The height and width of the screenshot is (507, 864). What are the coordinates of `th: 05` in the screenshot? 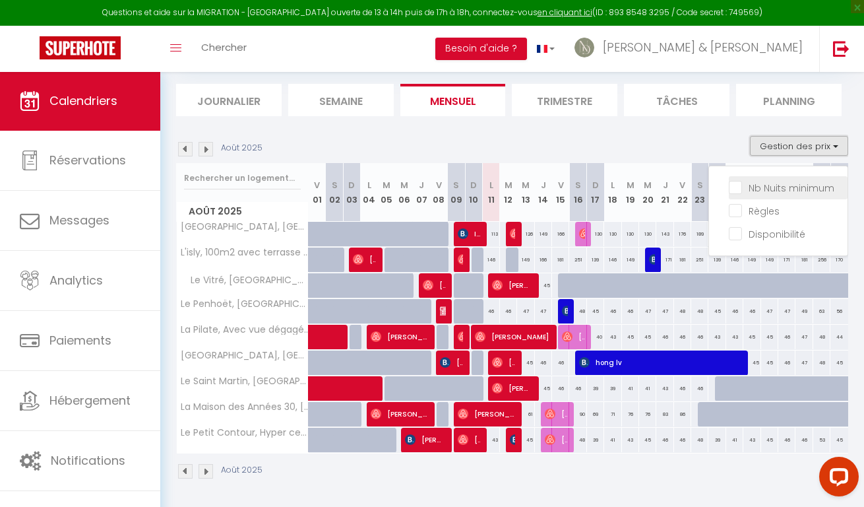 It's located at (387, 192).